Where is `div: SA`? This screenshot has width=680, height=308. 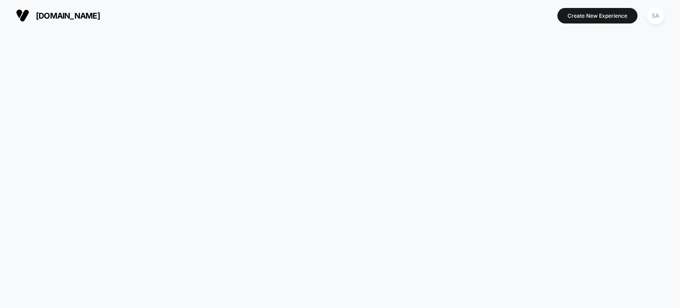 div: SA is located at coordinates (655, 15).